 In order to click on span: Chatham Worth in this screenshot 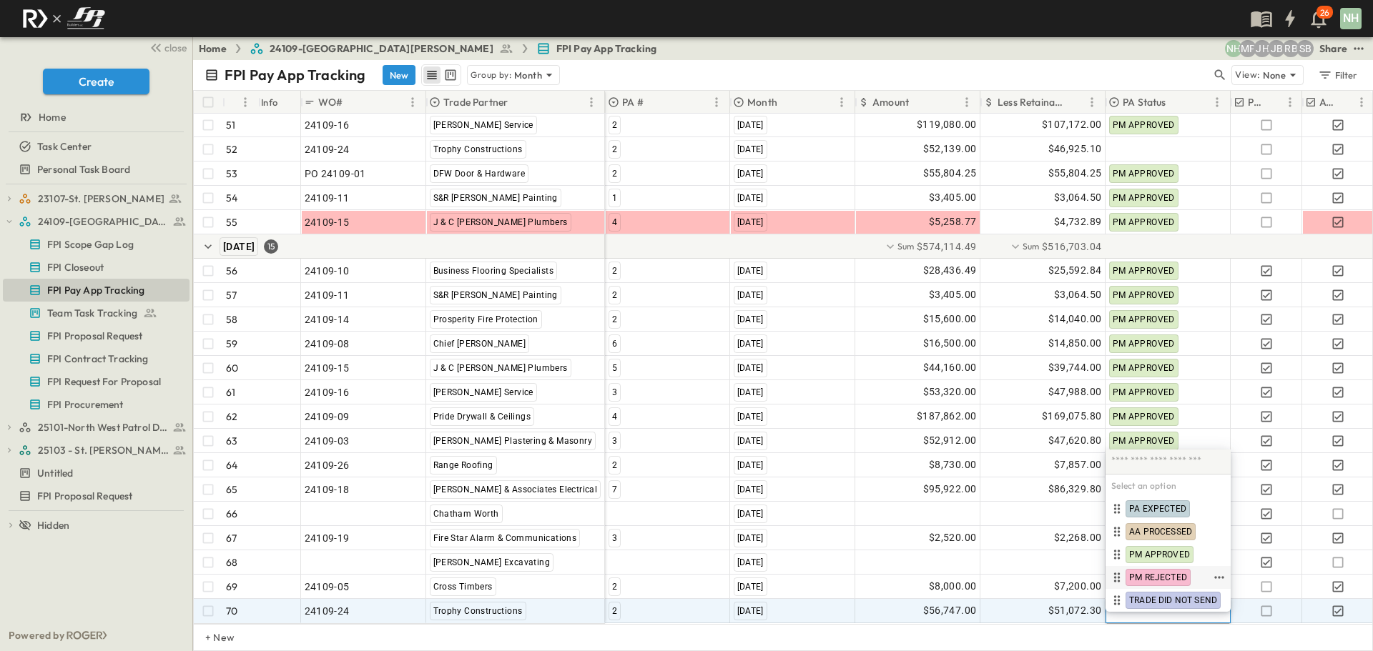, I will do `click(466, 514)`.